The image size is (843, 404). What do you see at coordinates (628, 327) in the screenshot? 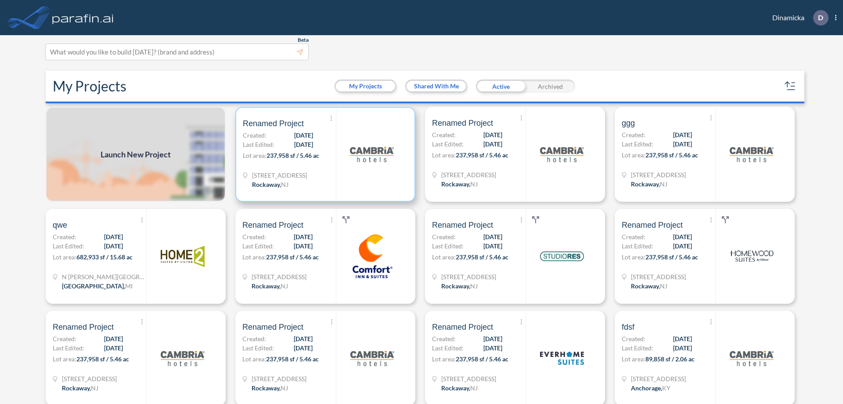
I see `span: fdsf` at bounding box center [628, 327].